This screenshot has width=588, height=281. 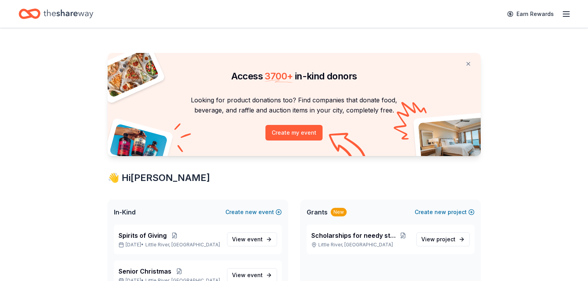 What do you see at coordinates (253, 212) in the screenshot?
I see `button: Createnewevent` at bounding box center [253, 212].